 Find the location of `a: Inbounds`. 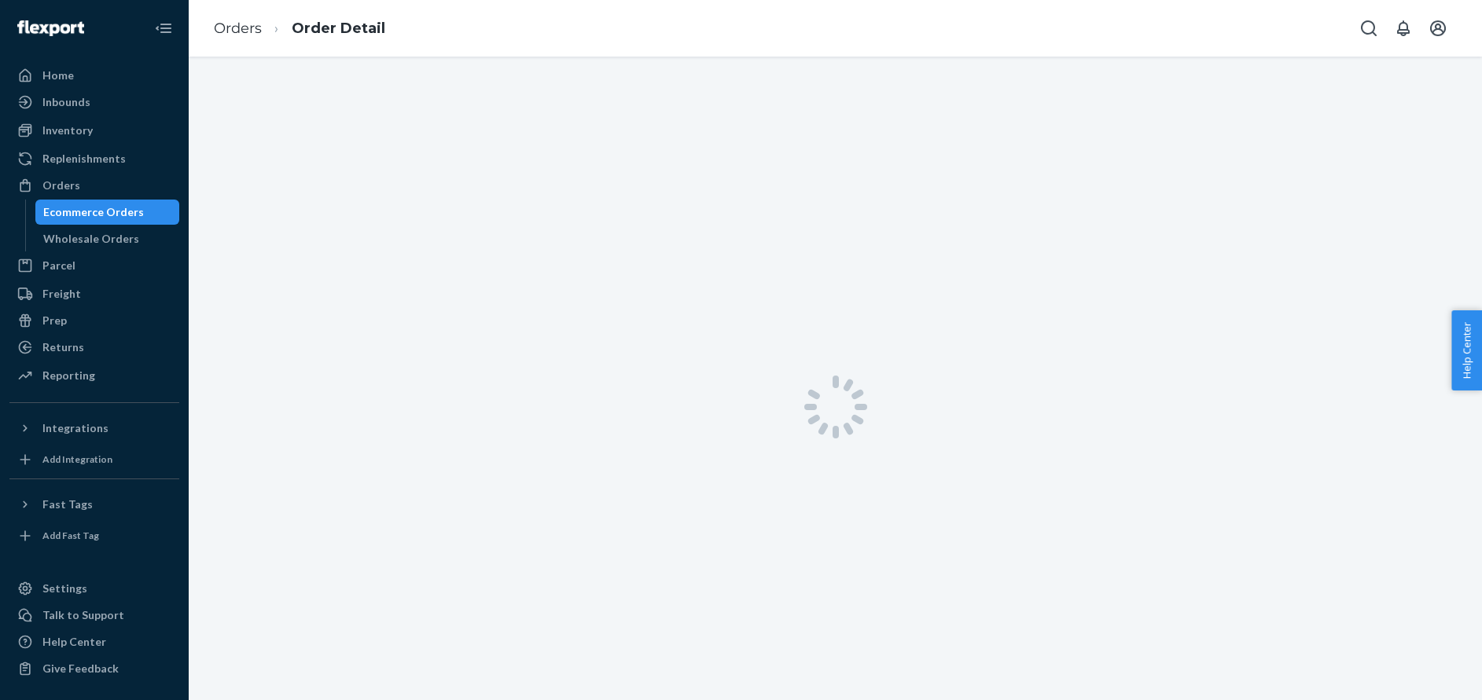

a: Inbounds is located at coordinates (94, 102).